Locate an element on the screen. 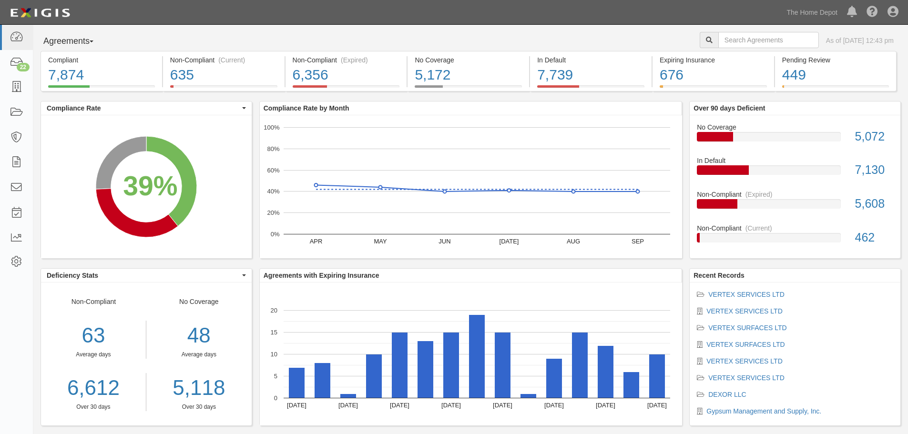 The width and height of the screenshot is (908, 434). div: 39% is located at coordinates (150, 186).